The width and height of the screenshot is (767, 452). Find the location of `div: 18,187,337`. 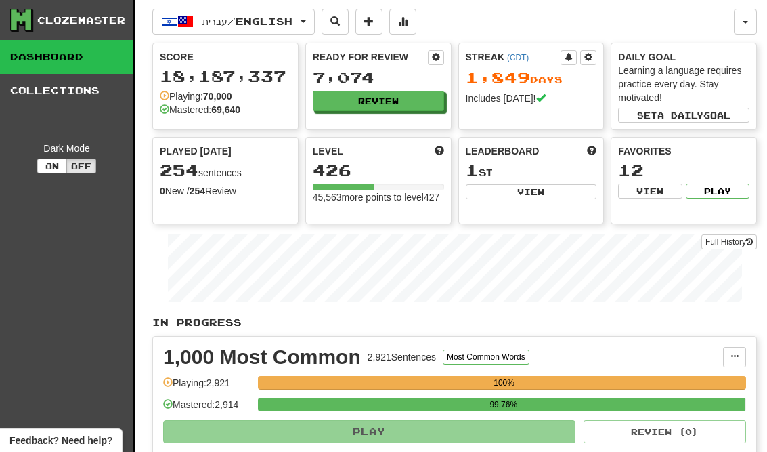

div: 18,187,337 is located at coordinates (226, 76).